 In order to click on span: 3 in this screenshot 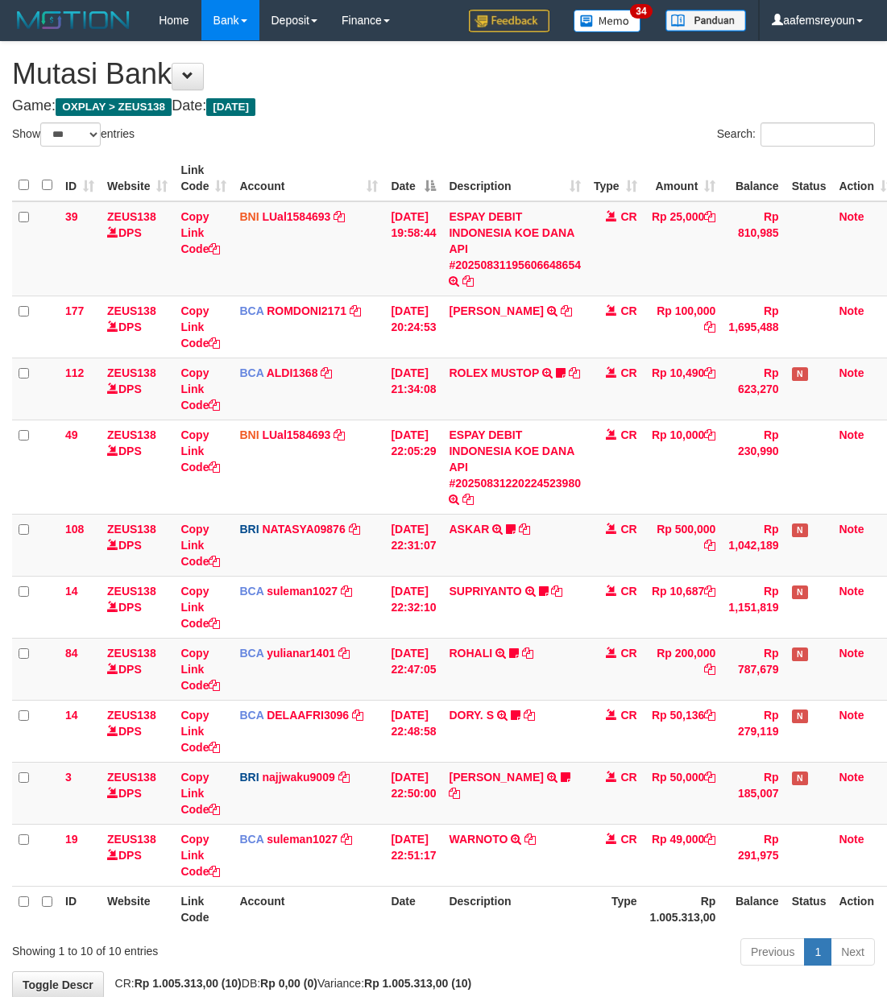, I will do `click(68, 777)`.